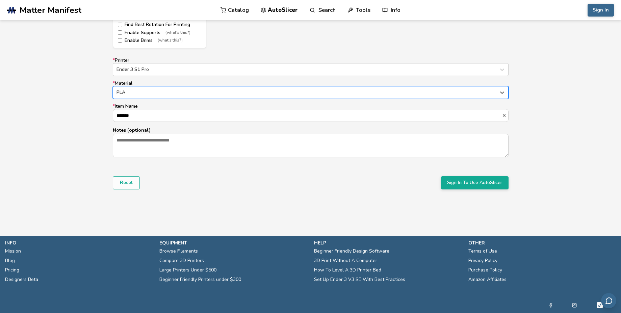 The width and height of the screenshot is (621, 313). I want to click on a: Pricing, so click(12, 270).